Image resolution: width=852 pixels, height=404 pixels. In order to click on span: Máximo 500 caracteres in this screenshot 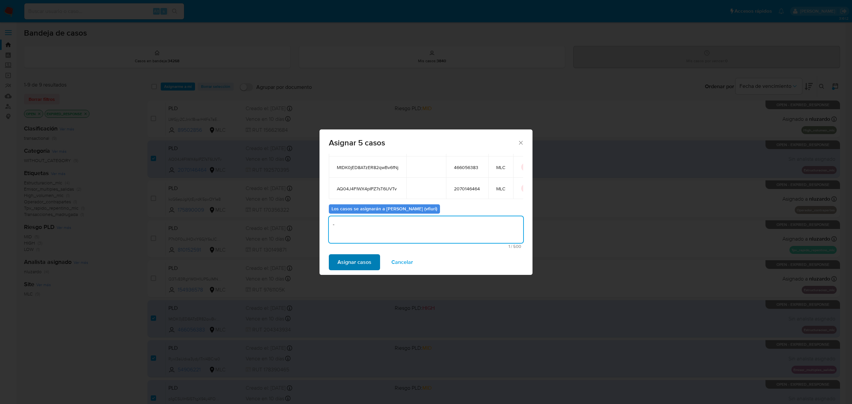, I will do `click(426, 246)`.